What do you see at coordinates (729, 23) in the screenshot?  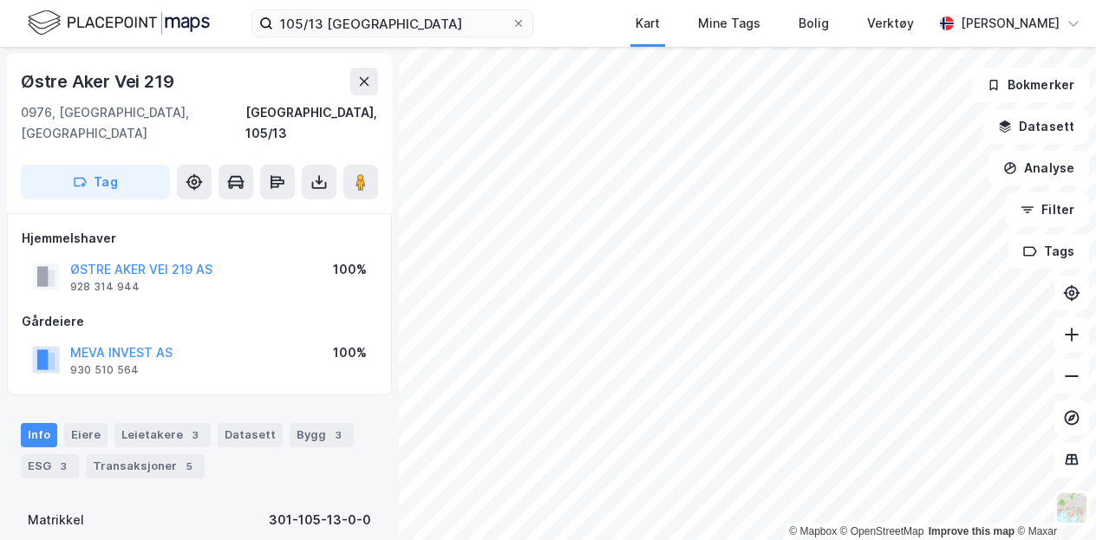 I see `div: Mine Tags` at bounding box center [729, 23].